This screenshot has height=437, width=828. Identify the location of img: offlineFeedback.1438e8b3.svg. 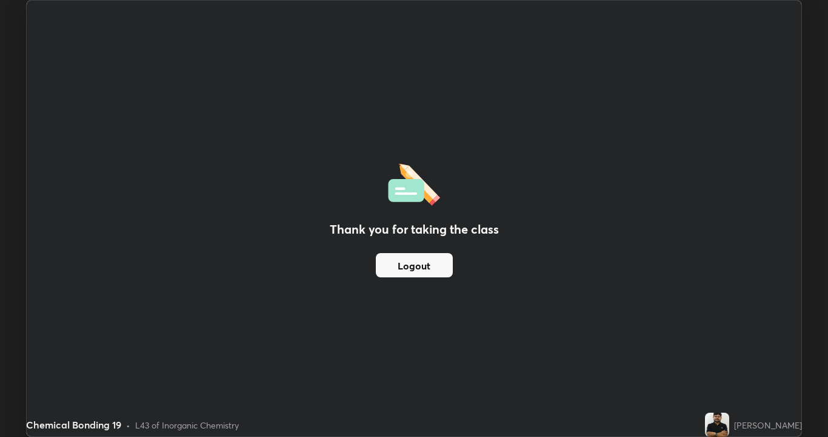
(414, 182).